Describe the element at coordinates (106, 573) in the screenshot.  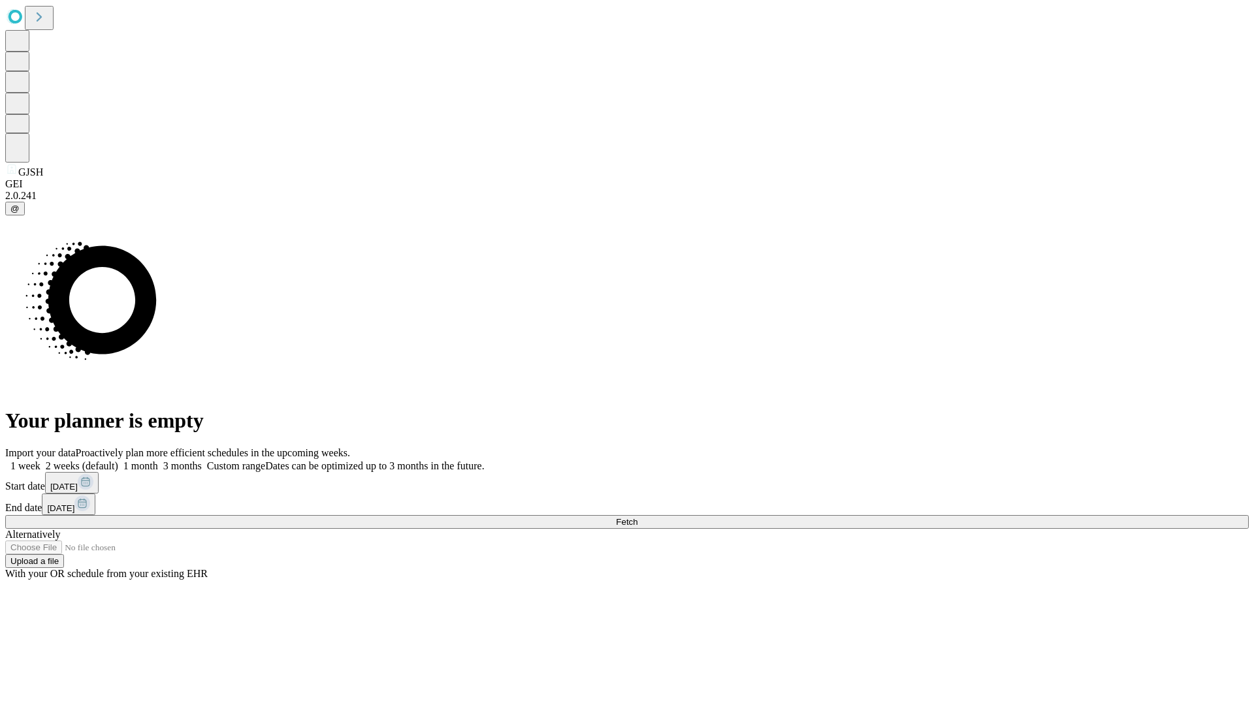
I see `span: With your OR schedule from your existing EHR` at that location.